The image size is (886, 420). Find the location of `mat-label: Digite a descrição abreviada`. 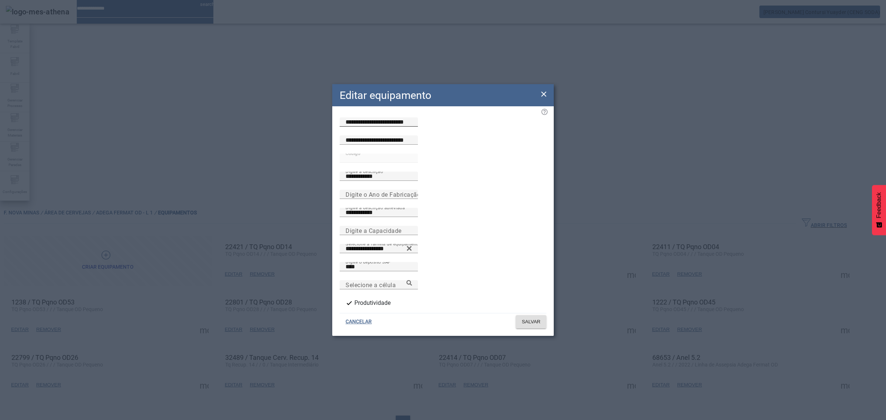

mat-label: Digite a descrição abreviada is located at coordinates (375, 207).